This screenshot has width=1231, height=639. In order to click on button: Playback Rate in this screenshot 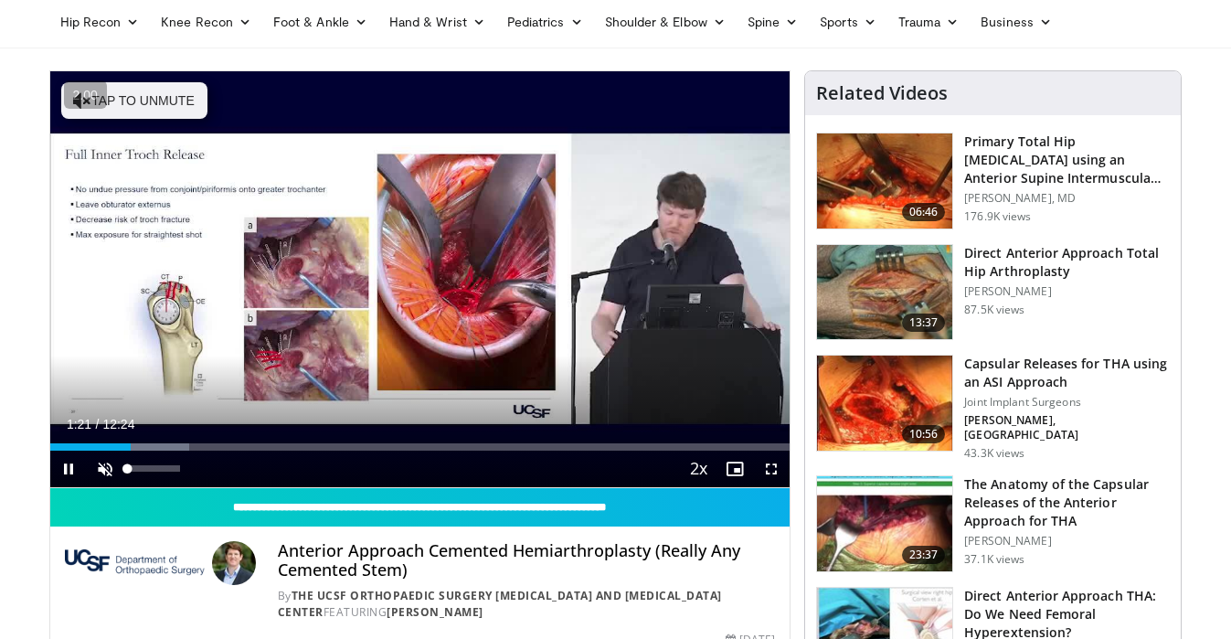, I will do `click(698, 469)`.